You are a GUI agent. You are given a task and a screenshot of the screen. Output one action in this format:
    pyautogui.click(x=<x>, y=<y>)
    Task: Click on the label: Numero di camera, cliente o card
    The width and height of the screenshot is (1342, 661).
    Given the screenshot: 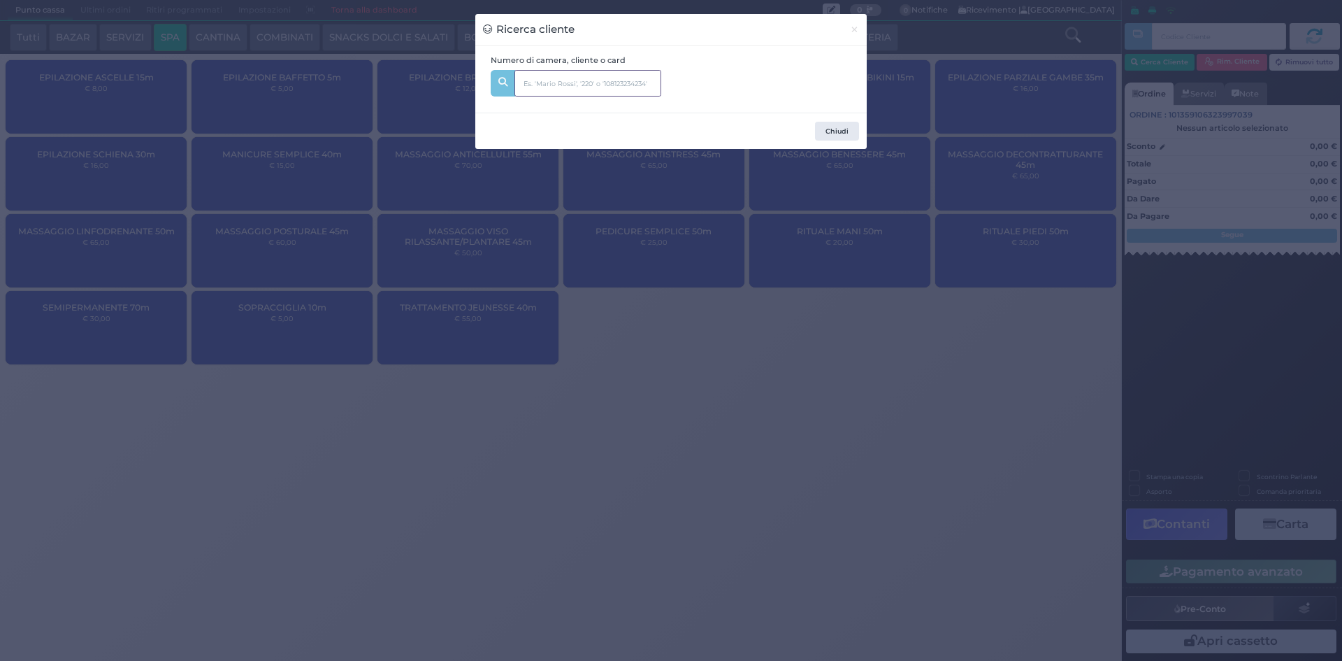 What is the action you would take?
    pyautogui.click(x=558, y=60)
    